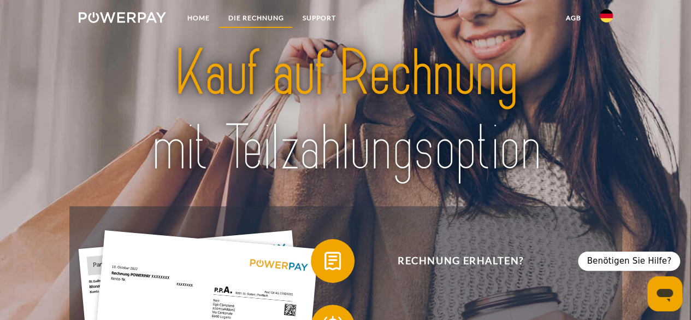  I want to click on img: title-powerpay_de.svg, so click(346, 110).